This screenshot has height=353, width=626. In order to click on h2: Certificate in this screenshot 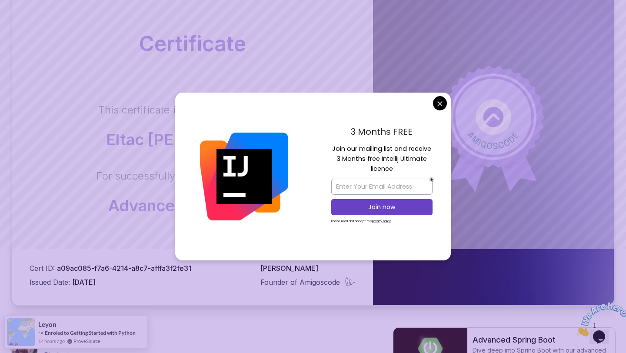, I will do `click(193, 44)`.